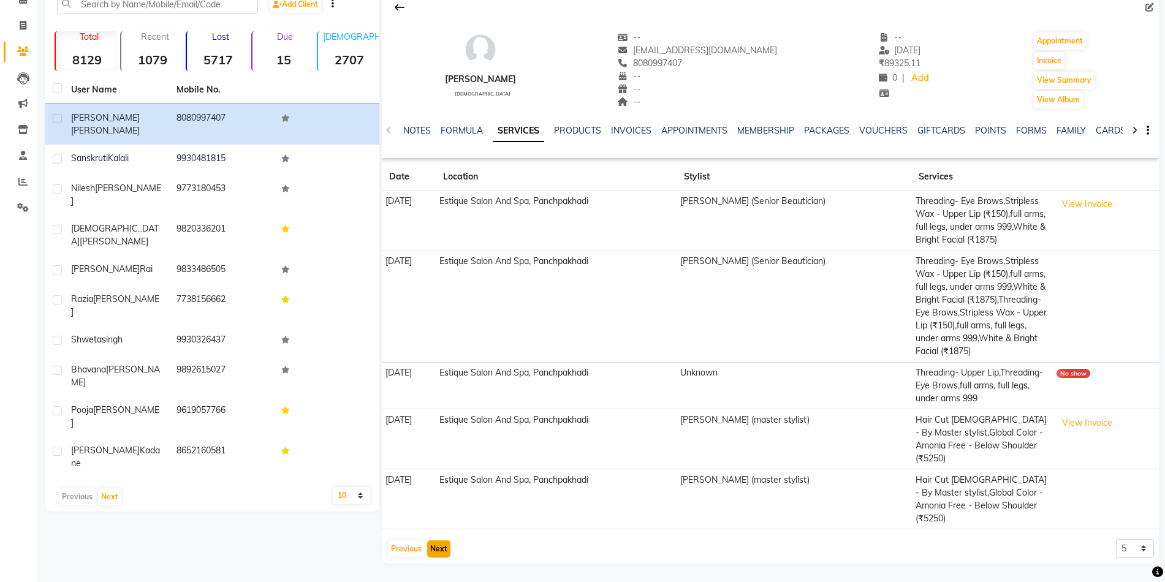 The height and width of the screenshot is (582, 1165). What do you see at coordinates (222, 341) in the screenshot?
I see `td: 9930326437` at bounding box center [222, 341].